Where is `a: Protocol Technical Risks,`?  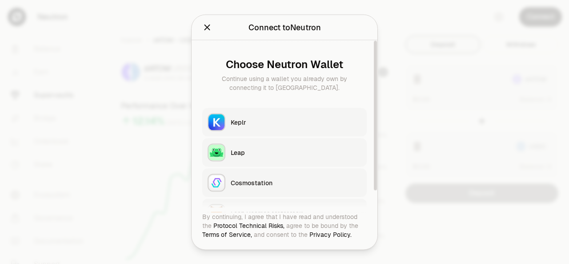
a: Protocol Technical Risks, is located at coordinates (249, 225).